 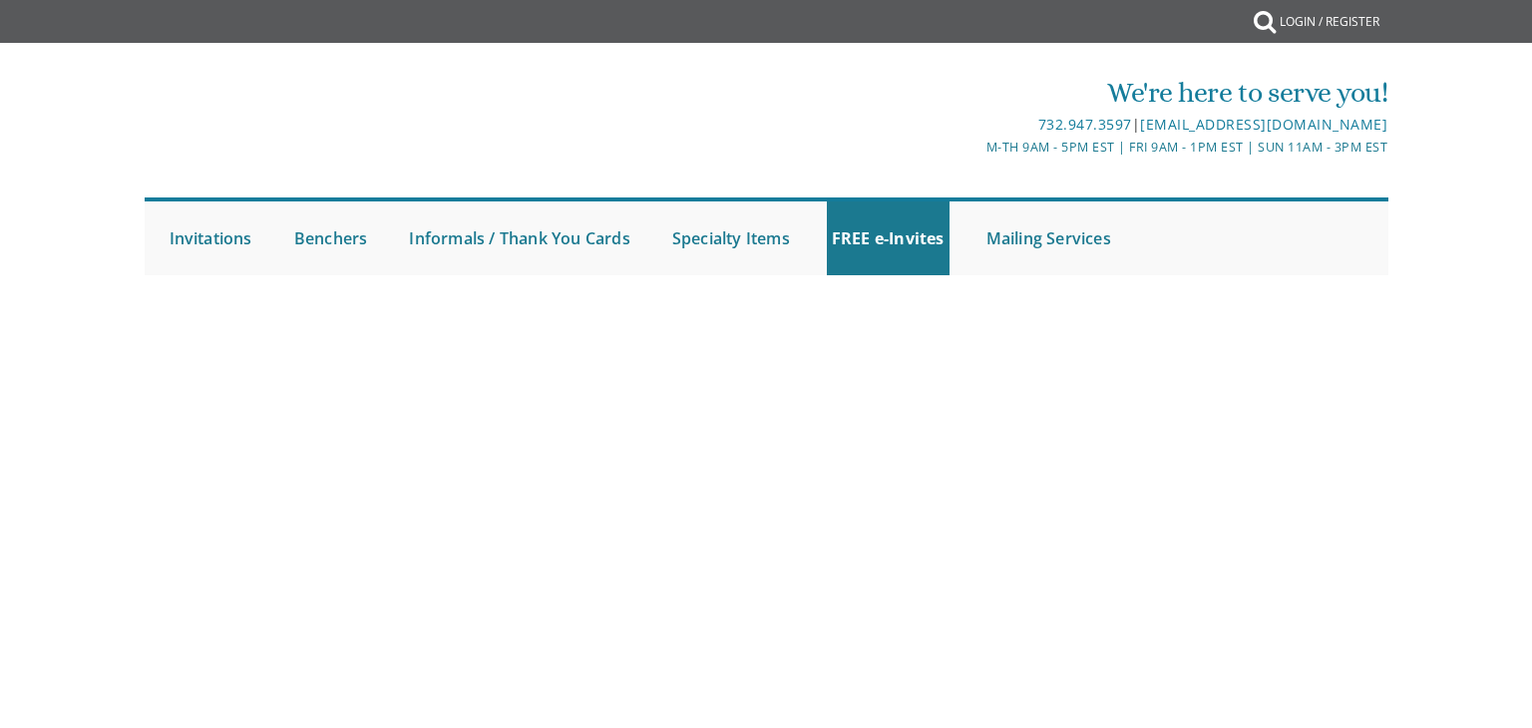 I want to click on div: M-Th 9am - 5pm EST | Fri 9am - 1pm EST | Sun 11am - 3pm EST, so click(x=974, y=147).